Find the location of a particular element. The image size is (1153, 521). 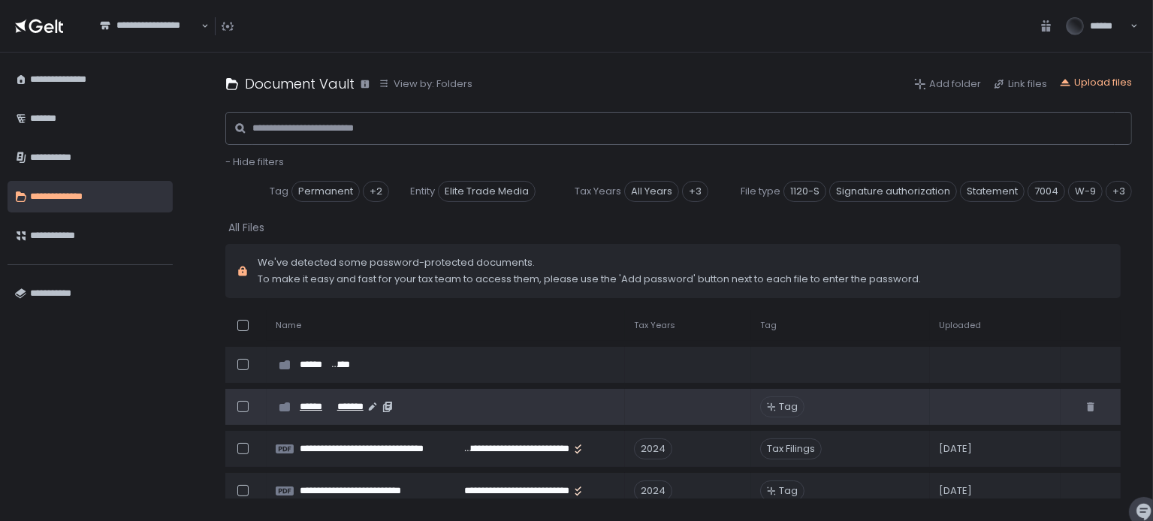

span: We've detected some password-protected documents. is located at coordinates (589, 263).